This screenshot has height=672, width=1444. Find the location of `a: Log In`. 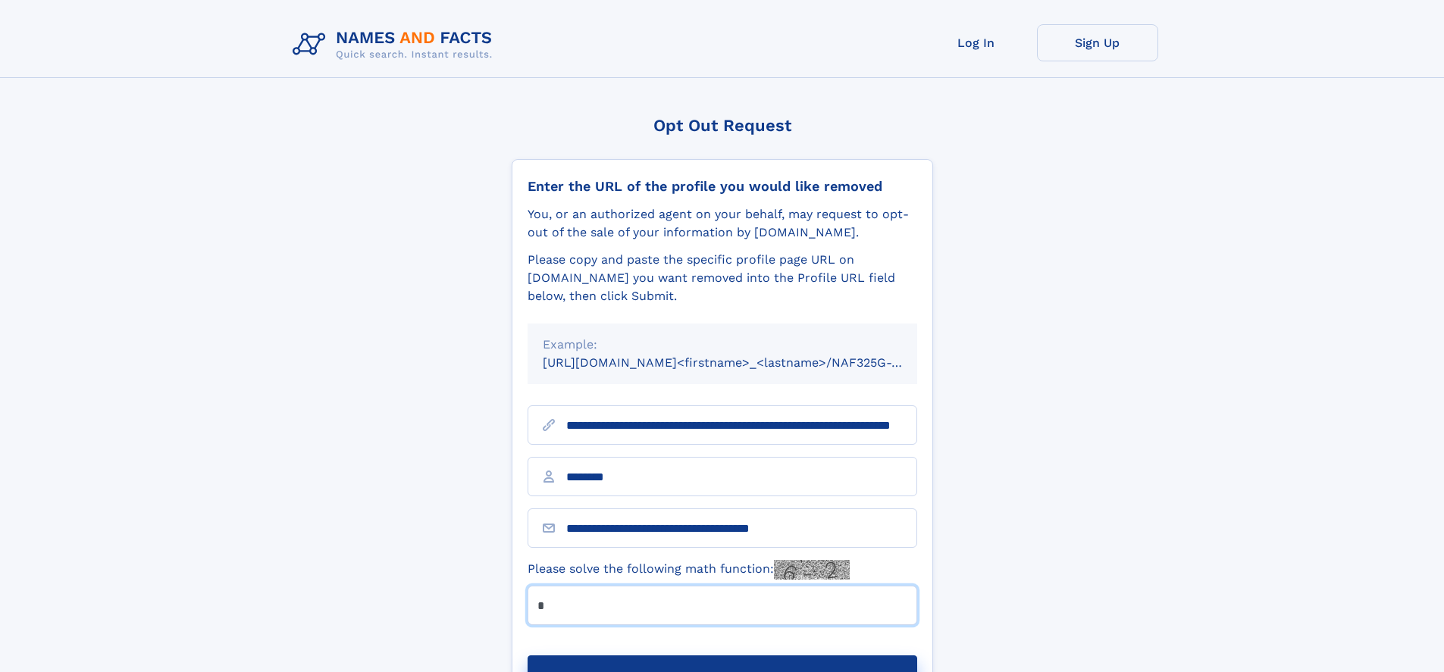

a: Log In is located at coordinates (976, 42).